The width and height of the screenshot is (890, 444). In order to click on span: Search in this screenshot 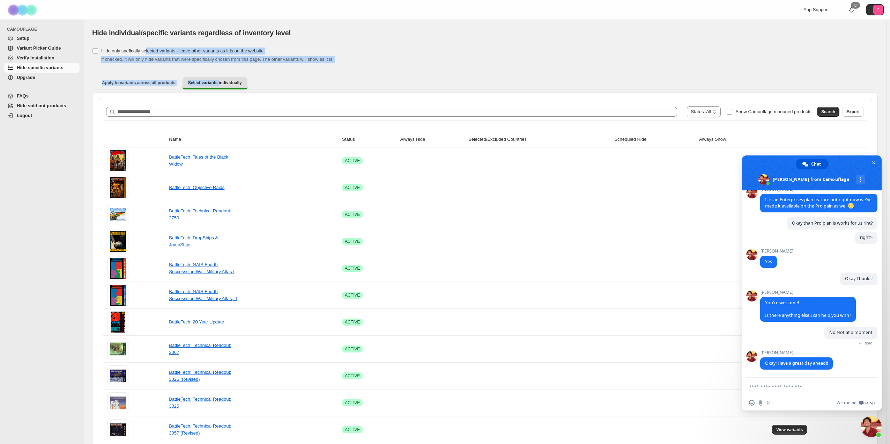, I will do `click(828, 112)`.